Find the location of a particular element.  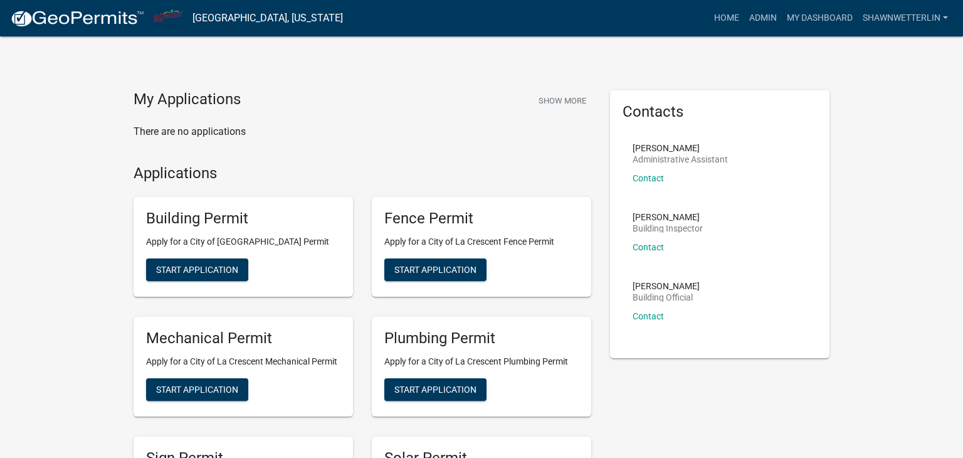

h4: Applications is located at coordinates (362, 173).